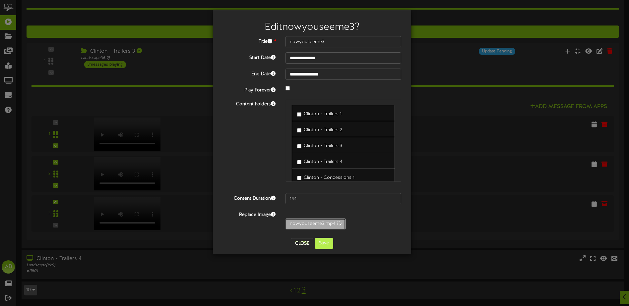 This screenshot has width=629, height=306. Describe the element at coordinates (249, 40) in the screenshot. I see `label: Title` at that location.